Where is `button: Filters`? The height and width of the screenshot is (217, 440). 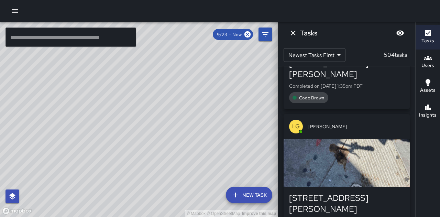
button: Filters is located at coordinates (266, 34).